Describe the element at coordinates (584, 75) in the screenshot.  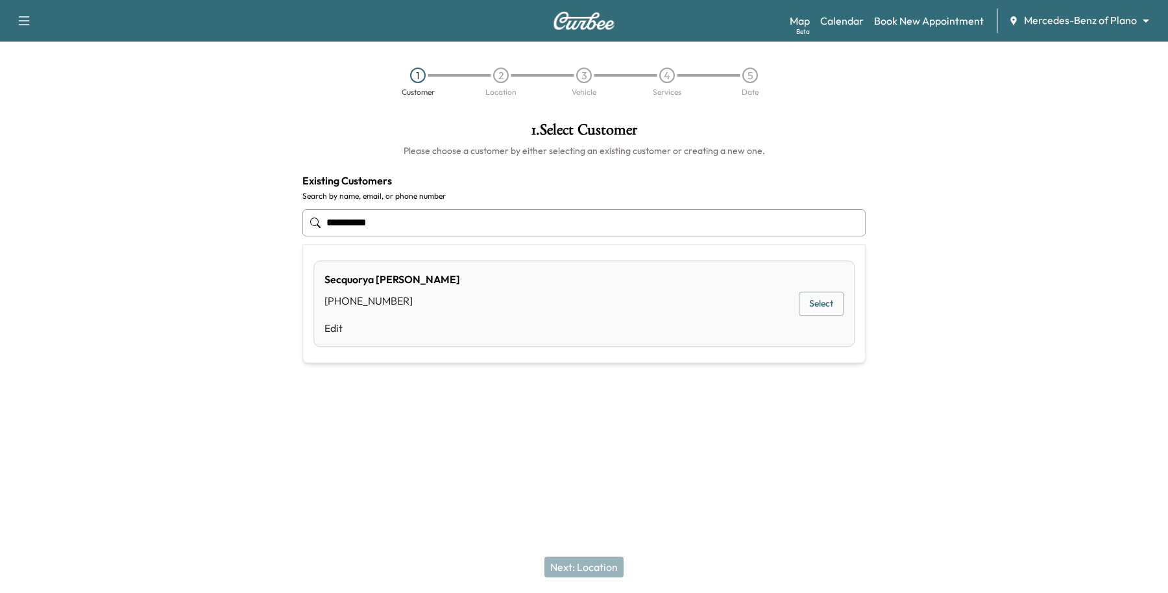
I see `div: 3` at that location.